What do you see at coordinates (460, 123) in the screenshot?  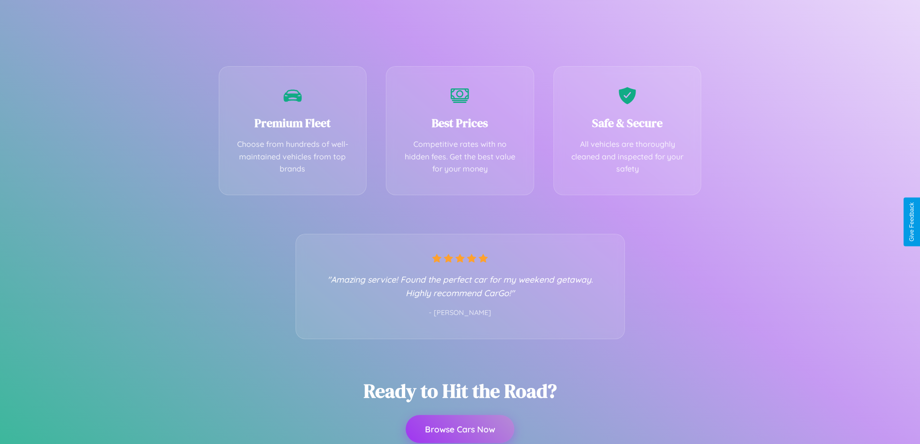 I see `h3: Best Prices` at bounding box center [460, 123].